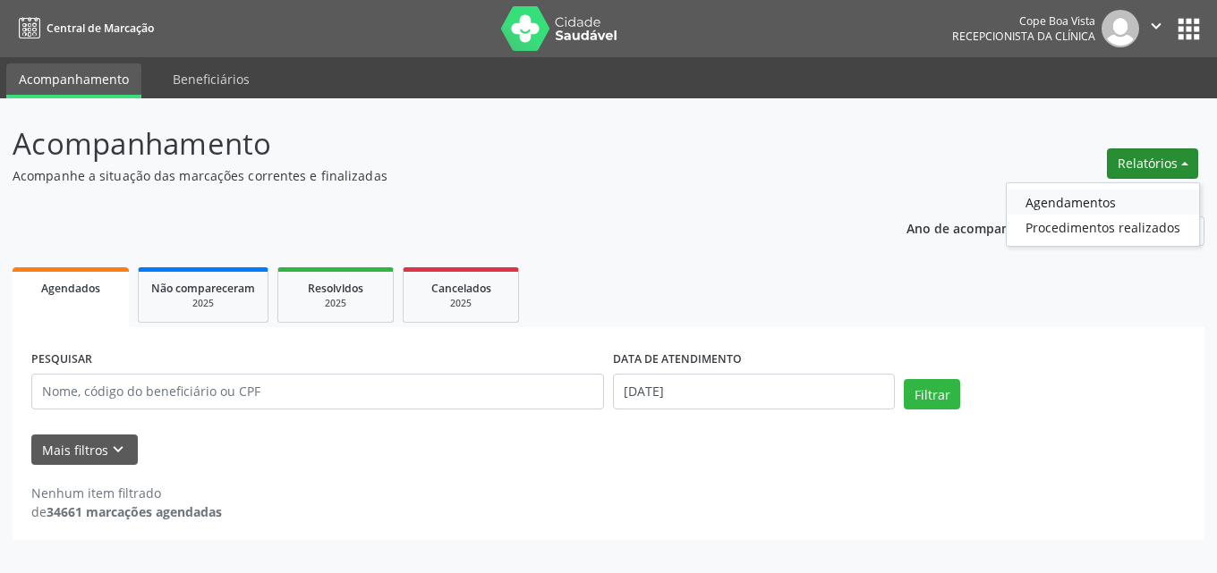 The image size is (1217, 573). Describe the element at coordinates (1152, 164) in the screenshot. I see `button: Relatórios` at that location.